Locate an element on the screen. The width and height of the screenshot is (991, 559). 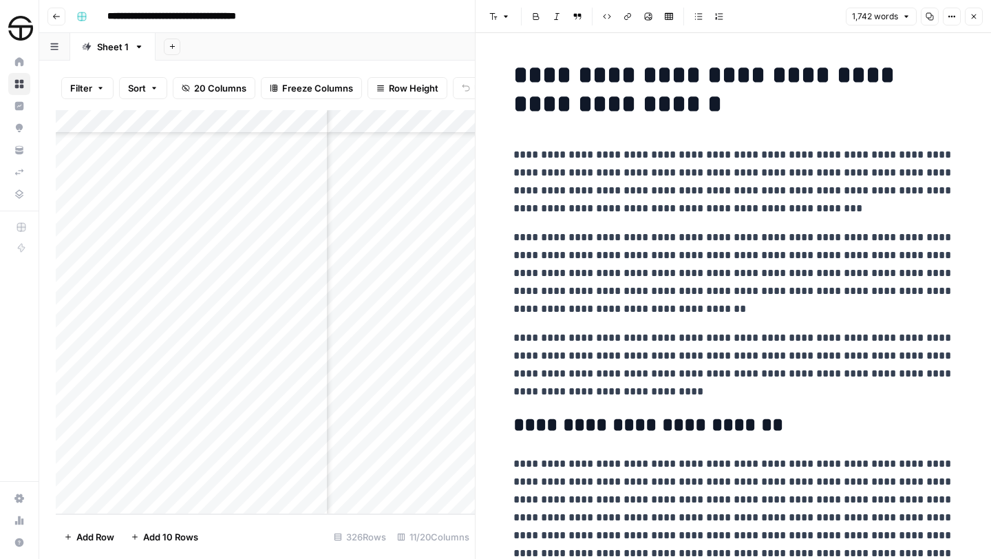
a: Browse is located at coordinates (19, 84).